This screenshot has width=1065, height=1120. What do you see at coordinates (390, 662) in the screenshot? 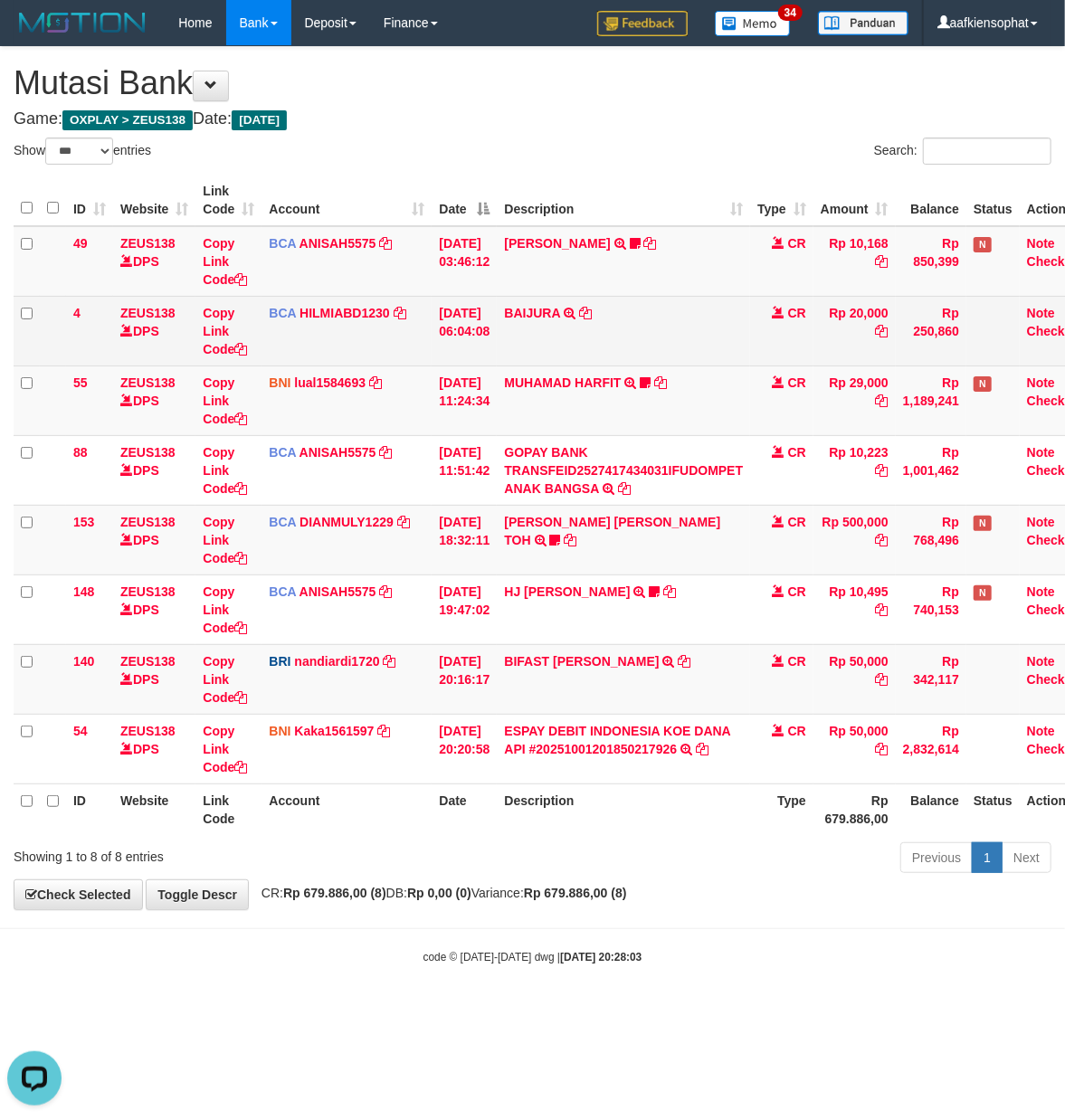
I see `a: Copy nandiardi1720 to clipboard` at bounding box center [390, 662].